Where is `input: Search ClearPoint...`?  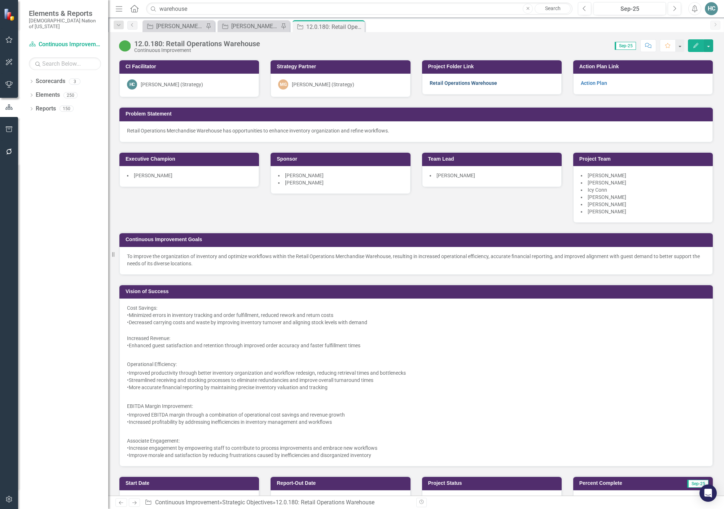
input: Search ClearPoint... is located at coordinates (359, 9).